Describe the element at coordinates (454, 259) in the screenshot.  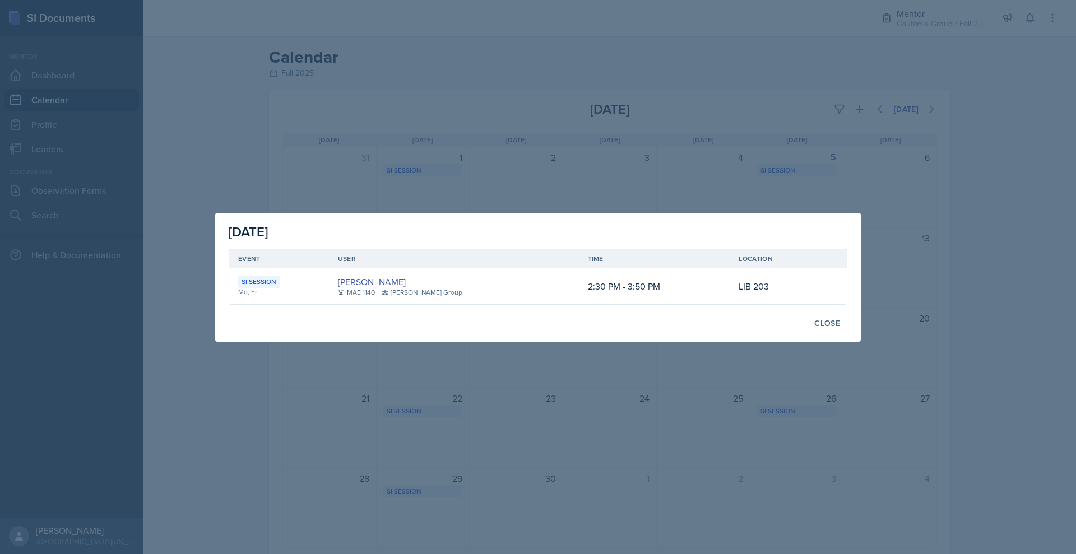
I see `th: User` at that location.